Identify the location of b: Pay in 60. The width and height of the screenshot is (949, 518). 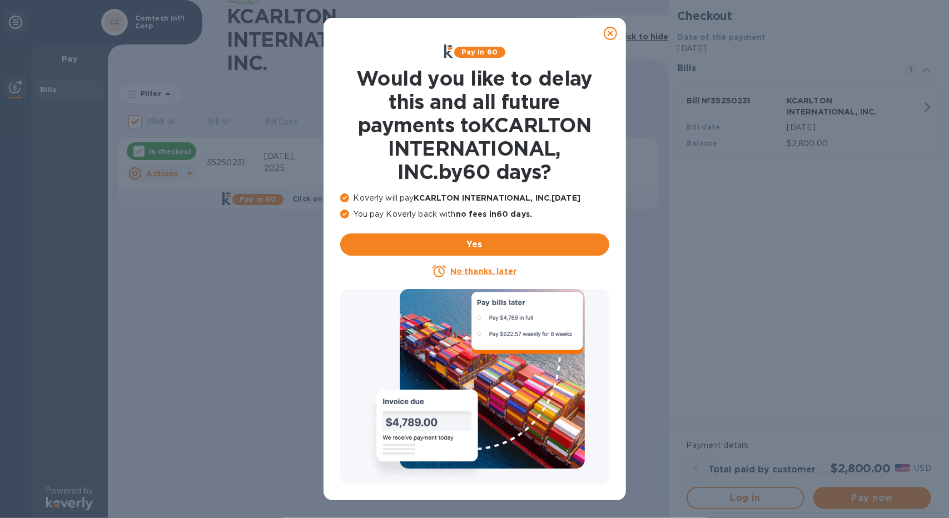
(479, 52).